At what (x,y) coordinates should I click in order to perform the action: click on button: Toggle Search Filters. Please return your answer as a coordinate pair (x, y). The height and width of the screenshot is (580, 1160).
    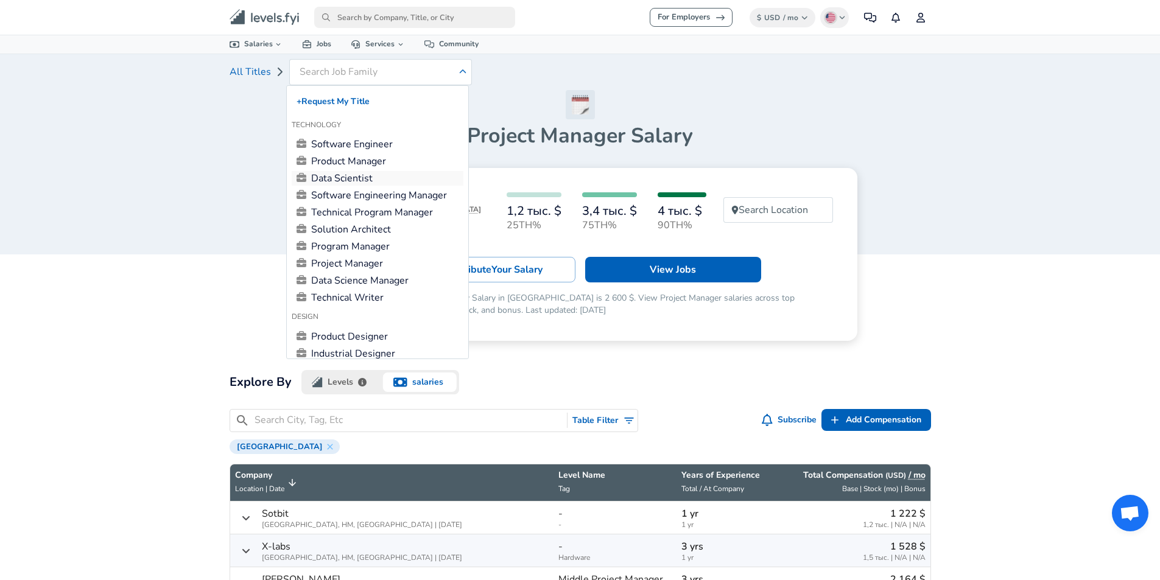
    Looking at the image, I should click on (602, 421).